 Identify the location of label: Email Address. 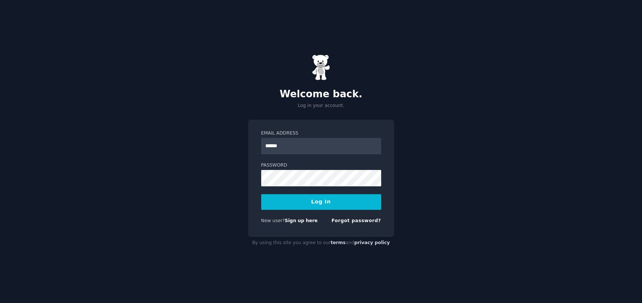
(321, 133).